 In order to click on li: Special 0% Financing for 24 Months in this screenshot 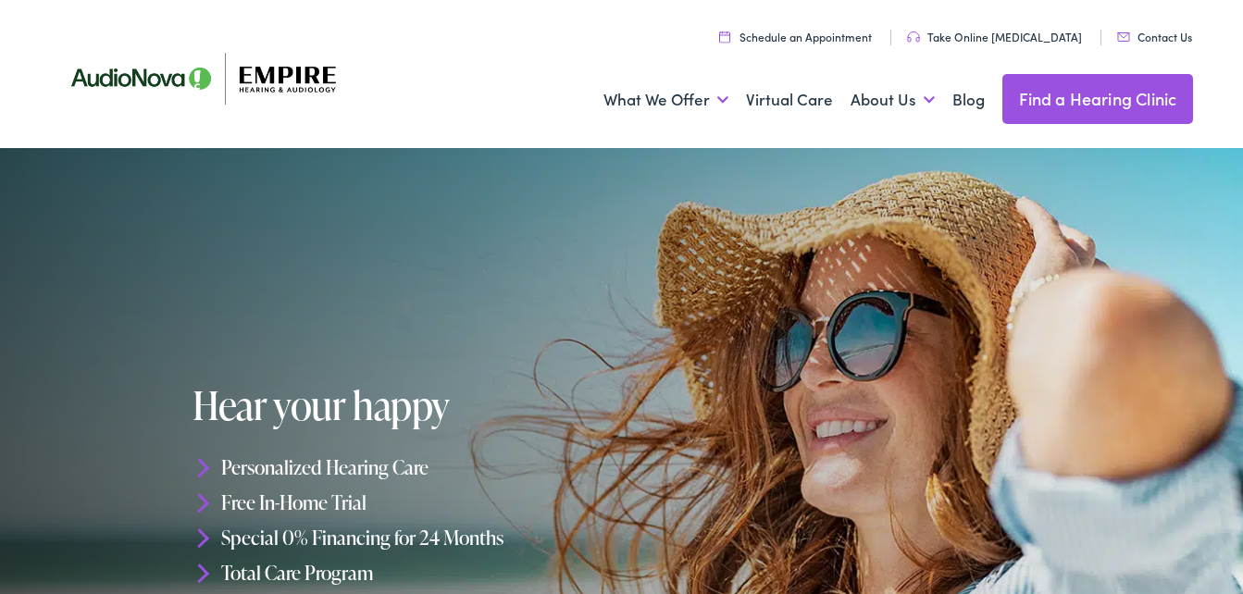, I will do `click(410, 538)`.